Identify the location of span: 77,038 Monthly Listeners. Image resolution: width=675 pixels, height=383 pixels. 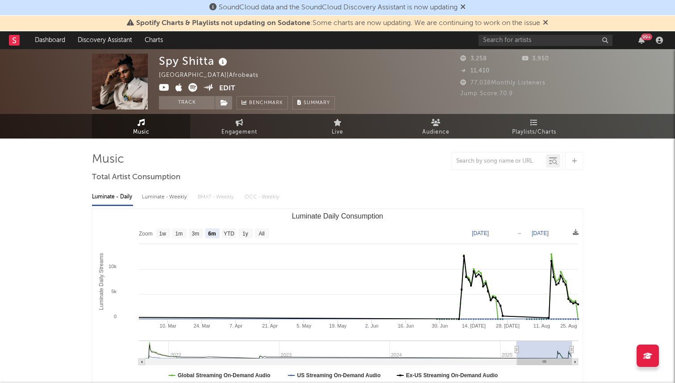
(503, 83).